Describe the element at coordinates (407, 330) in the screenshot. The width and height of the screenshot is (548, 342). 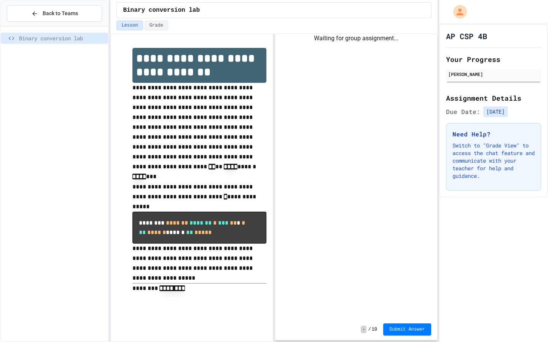
I see `button: Submit Answer` at that location.